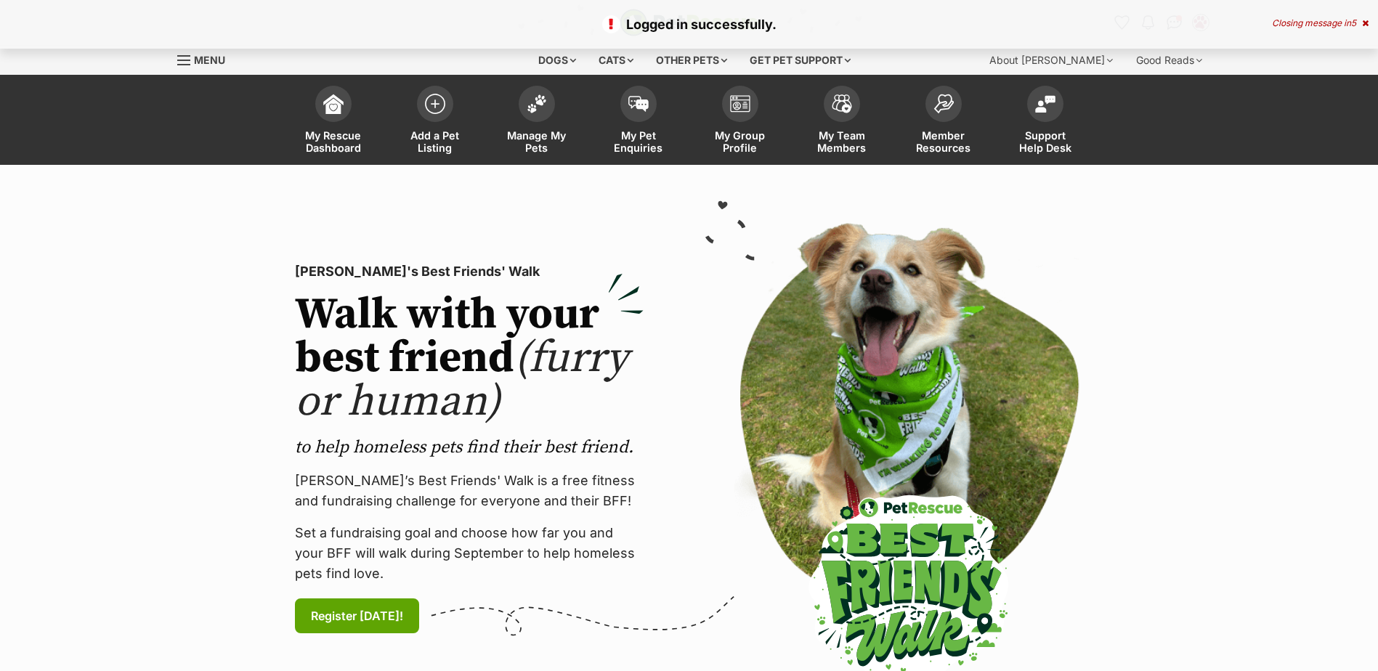  Describe the element at coordinates (800, 60) in the screenshot. I see `div: Get pet support` at that location.